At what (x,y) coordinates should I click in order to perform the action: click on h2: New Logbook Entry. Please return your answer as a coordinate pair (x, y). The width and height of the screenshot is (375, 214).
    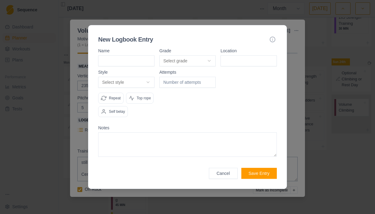
    Looking at the image, I should click on (126, 40).